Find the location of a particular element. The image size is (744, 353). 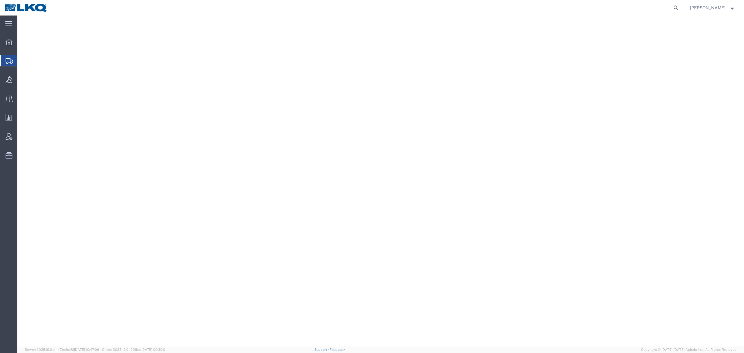

a: Support is located at coordinates (322, 349).